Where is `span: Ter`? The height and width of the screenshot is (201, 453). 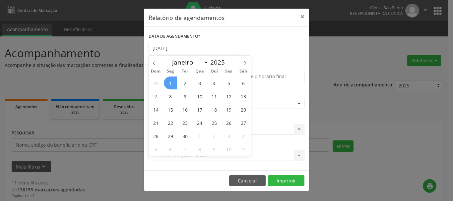 span: Ter is located at coordinates (185, 71).